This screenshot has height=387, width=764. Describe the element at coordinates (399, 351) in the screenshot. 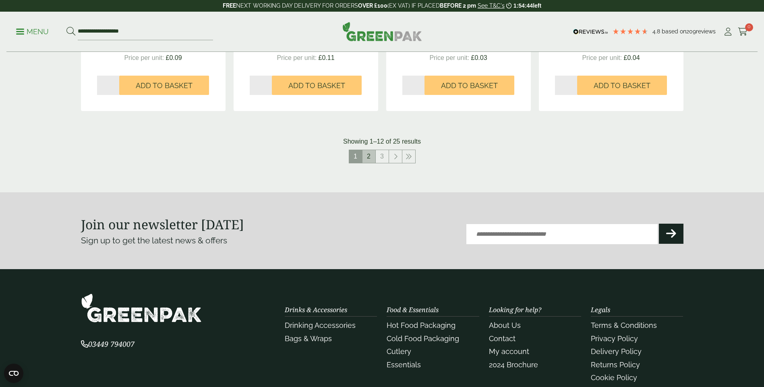

I see `a: Cutlery` at that location.